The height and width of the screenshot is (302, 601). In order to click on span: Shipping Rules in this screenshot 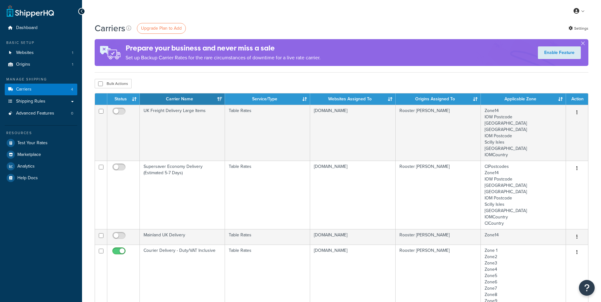, I will do `click(31, 101)`.